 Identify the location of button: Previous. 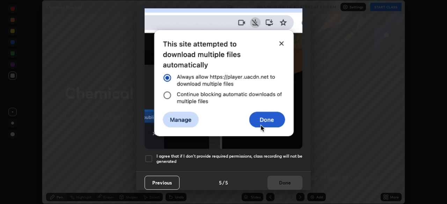
(162, 183).